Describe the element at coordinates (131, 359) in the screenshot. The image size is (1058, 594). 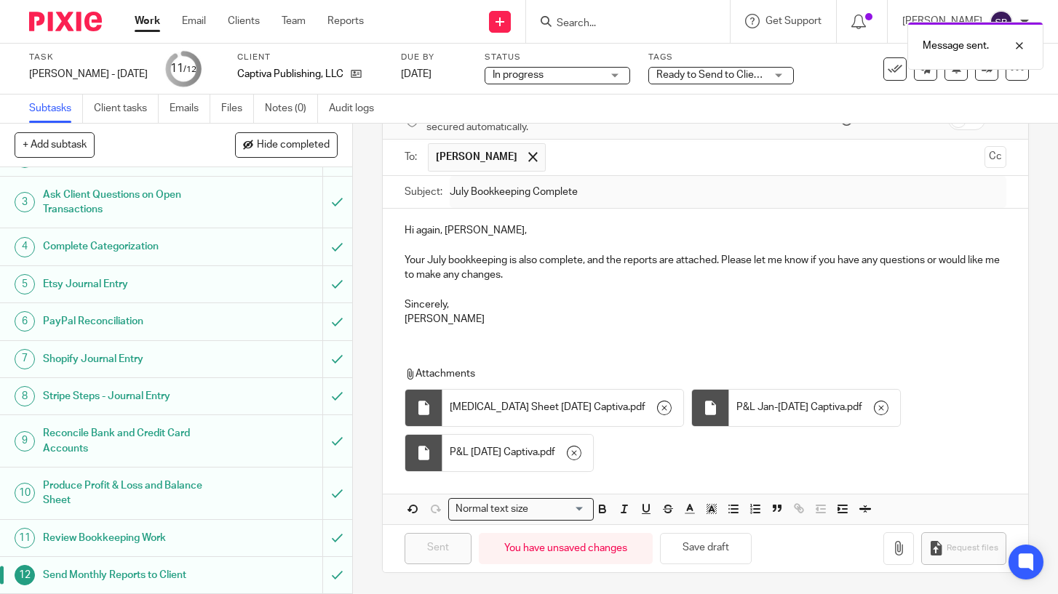
I see `h1: Shopify Journal Entry` at that location.